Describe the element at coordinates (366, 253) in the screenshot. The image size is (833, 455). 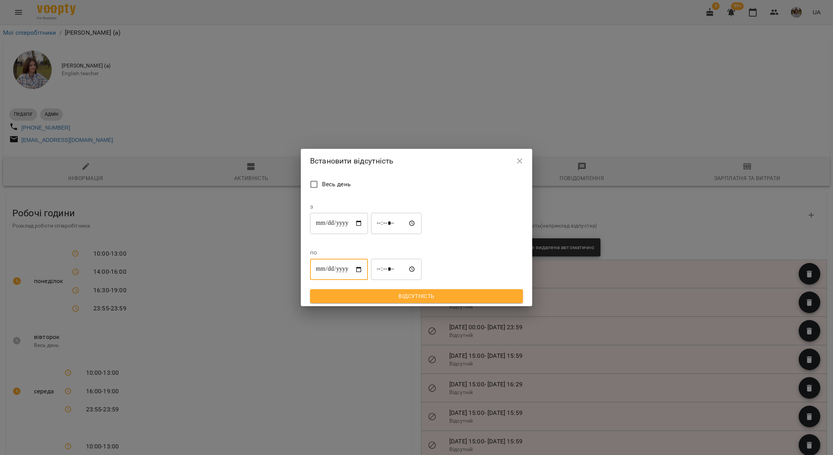
I see `label: по` at that location.